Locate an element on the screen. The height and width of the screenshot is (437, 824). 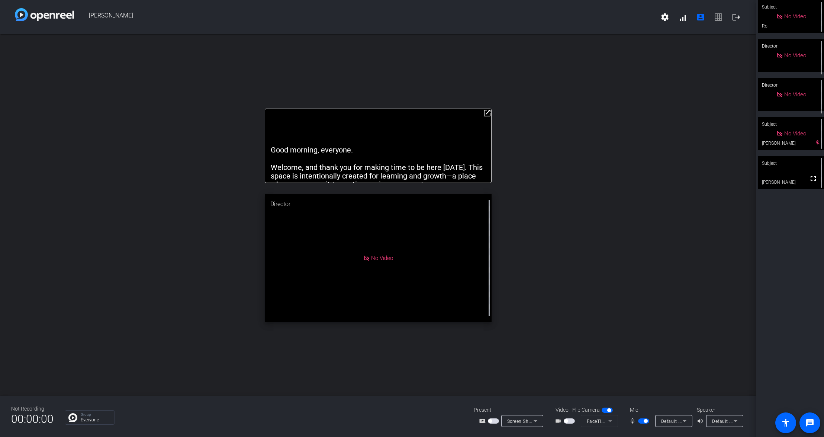
p: Group is located at coordinates (96, 415).